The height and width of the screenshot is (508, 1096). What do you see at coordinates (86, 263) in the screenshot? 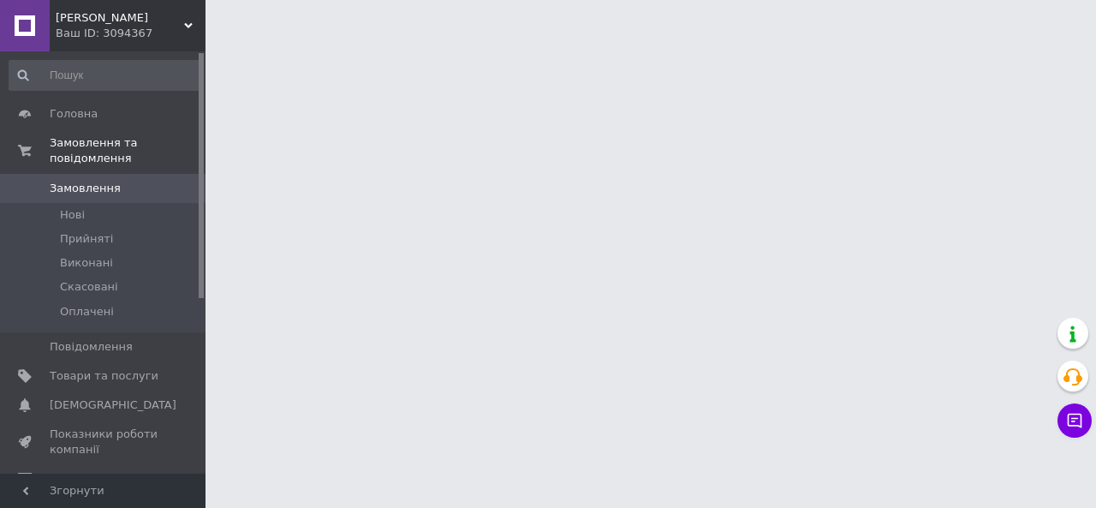
I see `span: Виконані` at bounding box center [86, 263].